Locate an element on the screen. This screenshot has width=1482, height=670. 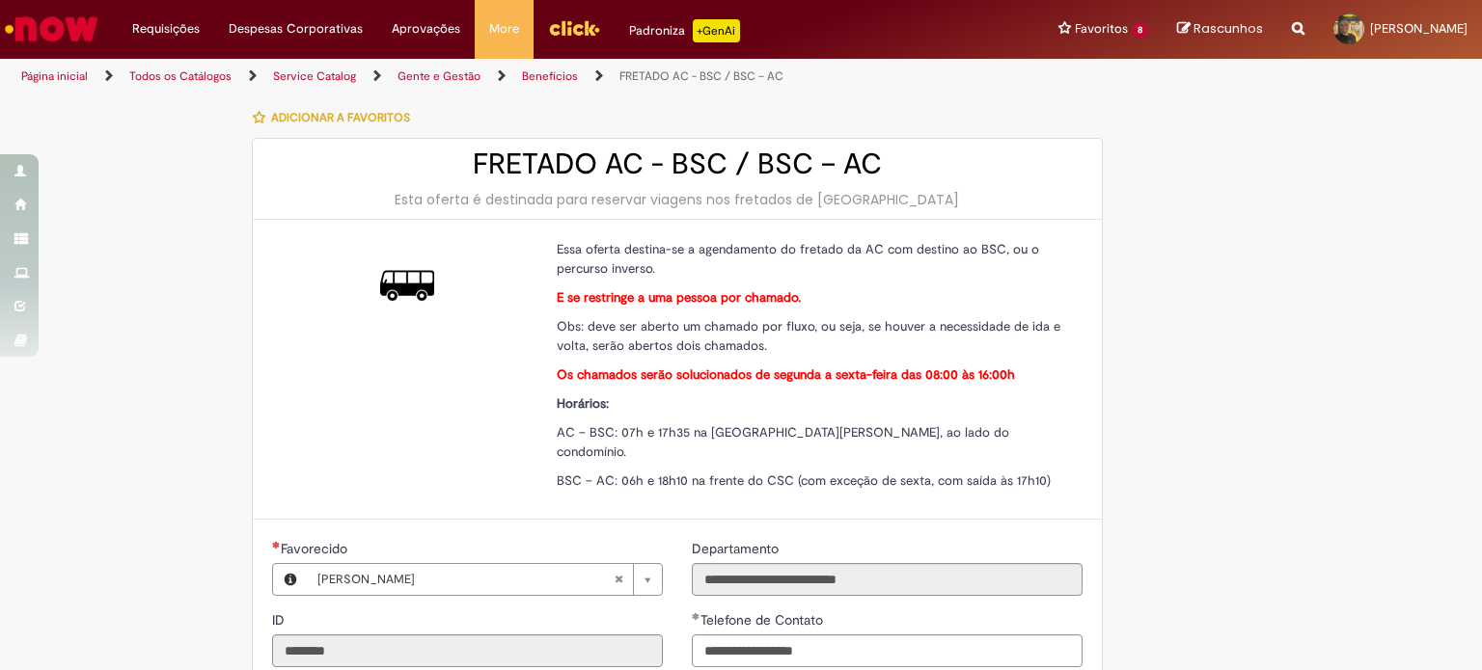
span: Despesas Corporativas is located at coordinates (295, 29).